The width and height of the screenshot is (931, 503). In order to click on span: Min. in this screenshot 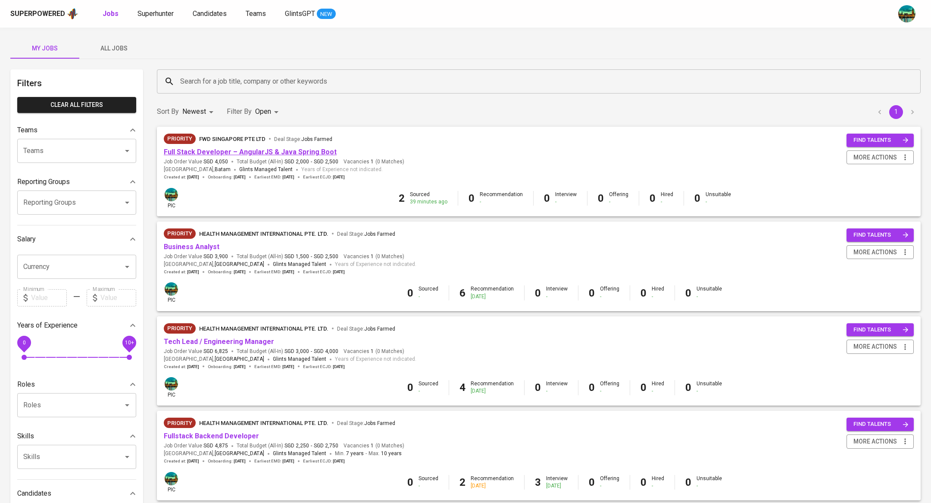, I will do `click(349, 453)`.